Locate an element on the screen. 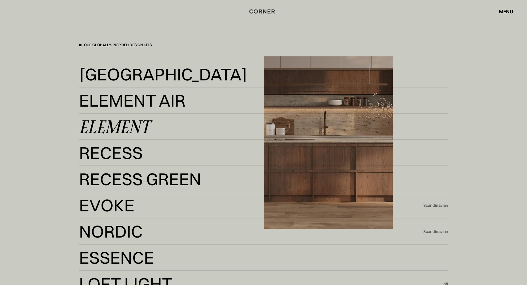 The image size is (527, 285). a: NordicNordic is located at coordinates (251, 231).